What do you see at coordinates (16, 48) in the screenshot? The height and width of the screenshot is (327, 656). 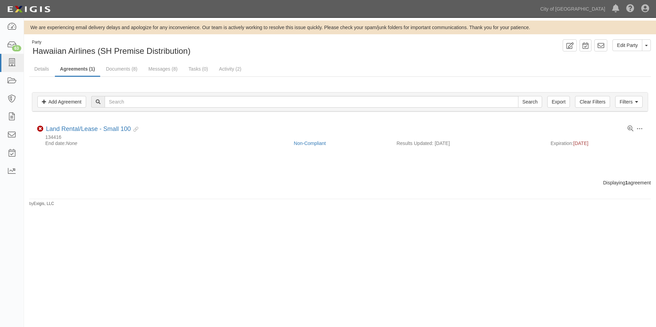 I see `div: 63` at bounding box center [16, 48].